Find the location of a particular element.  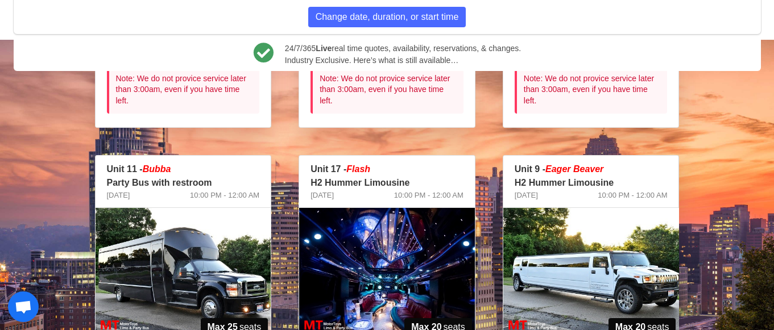

em: Bubba is located at coordinates (157, 169).